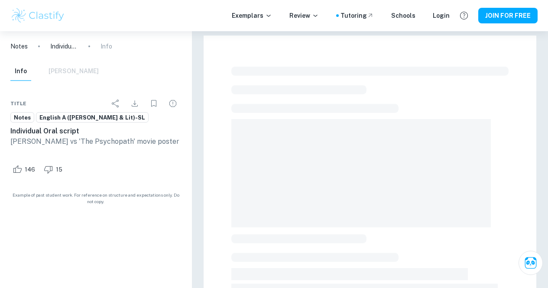 This screenshot has width=548, height=288. I want to click on div: Download, so click(135, 104).